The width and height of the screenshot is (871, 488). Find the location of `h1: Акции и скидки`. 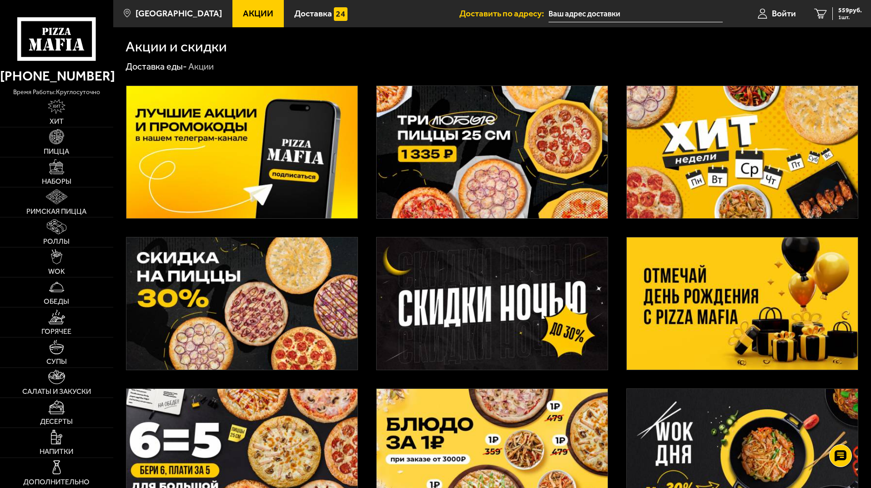

h1: Акции и скидки is located at coordinates (176, 47).